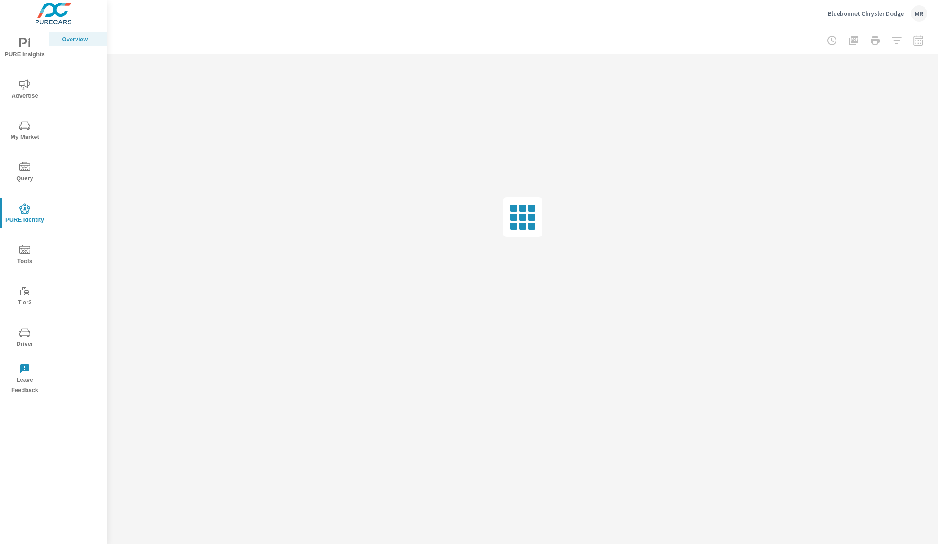  What do you see at coordinates (866, 13) in the screenshot?
I see `p: Bluebonnet Chrysler Dodge` at bounding box center [866, 13].